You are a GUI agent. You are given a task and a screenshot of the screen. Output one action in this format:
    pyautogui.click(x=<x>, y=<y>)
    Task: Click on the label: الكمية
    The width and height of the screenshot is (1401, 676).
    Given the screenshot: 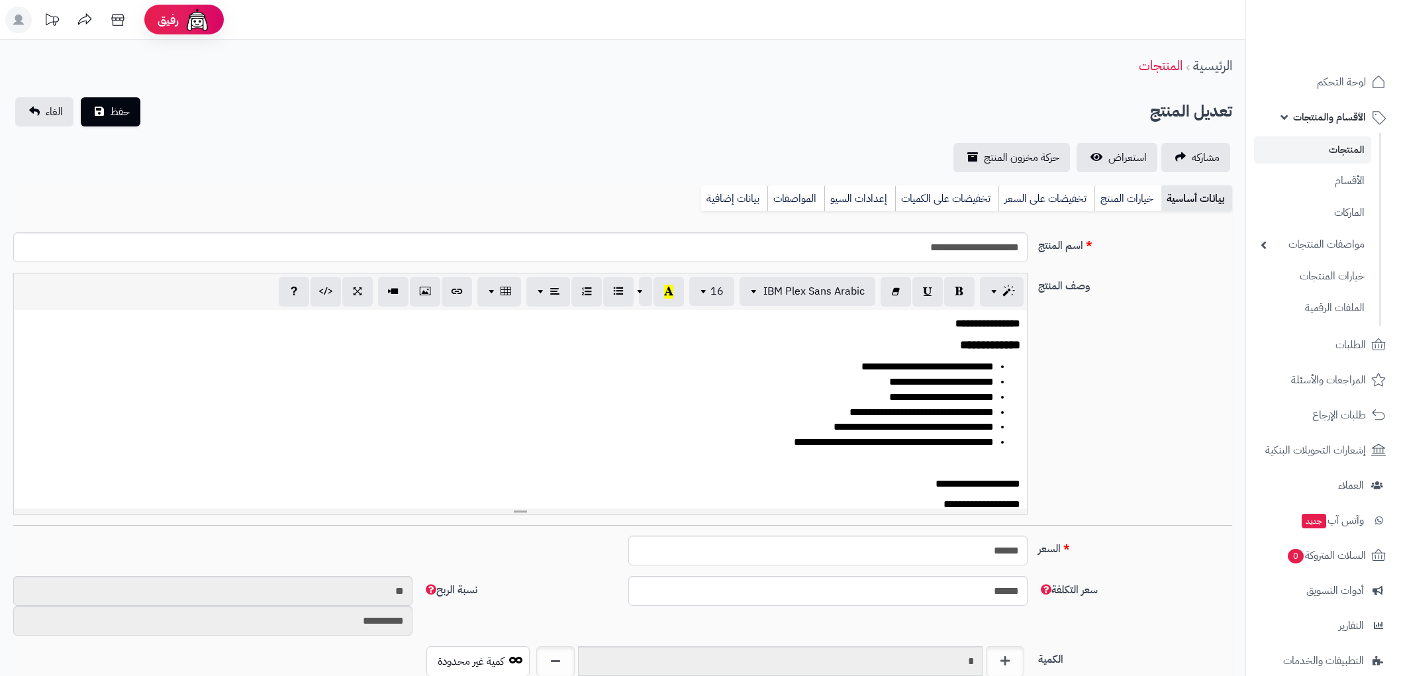 What is the action you would take?
    pyautogui.click(x=1135, y=657)
    